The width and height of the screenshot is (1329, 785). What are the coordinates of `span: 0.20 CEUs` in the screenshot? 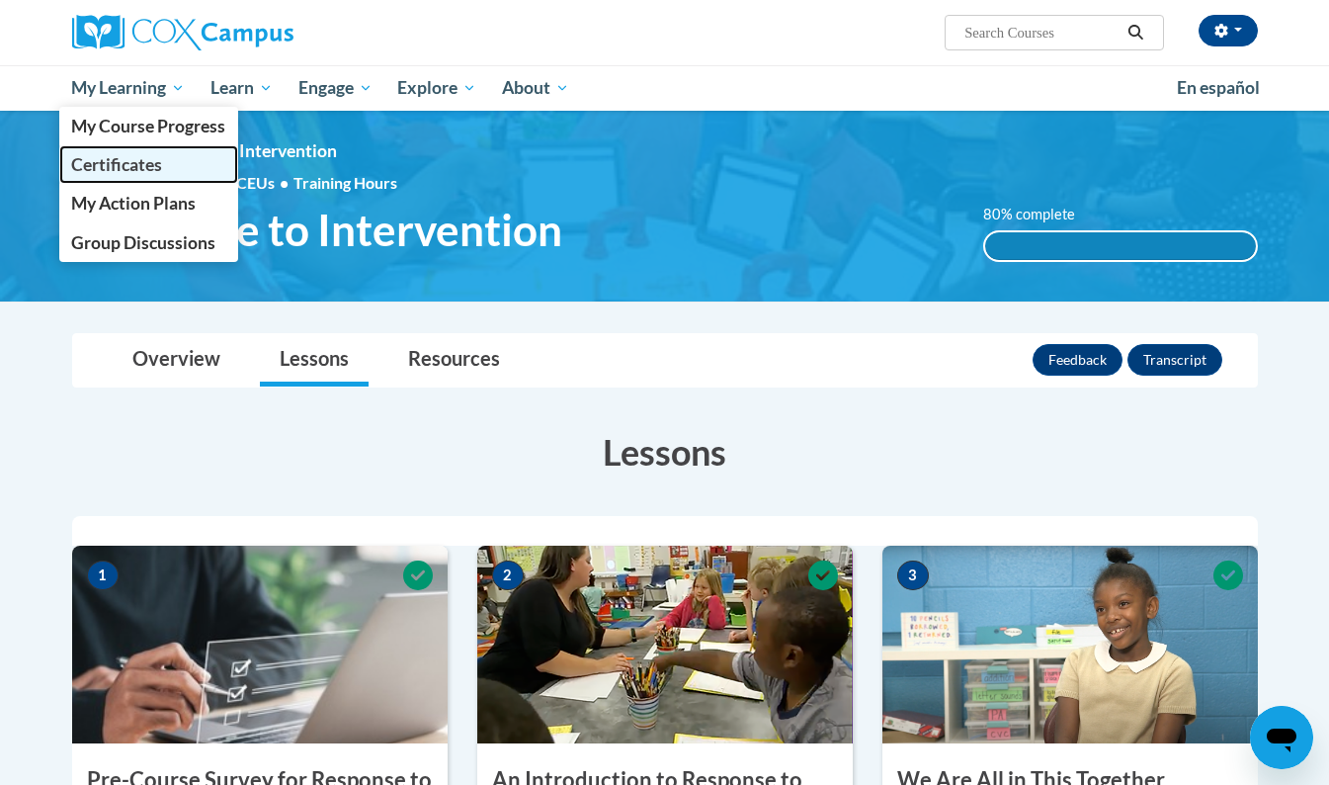 It's located at (248, 183).